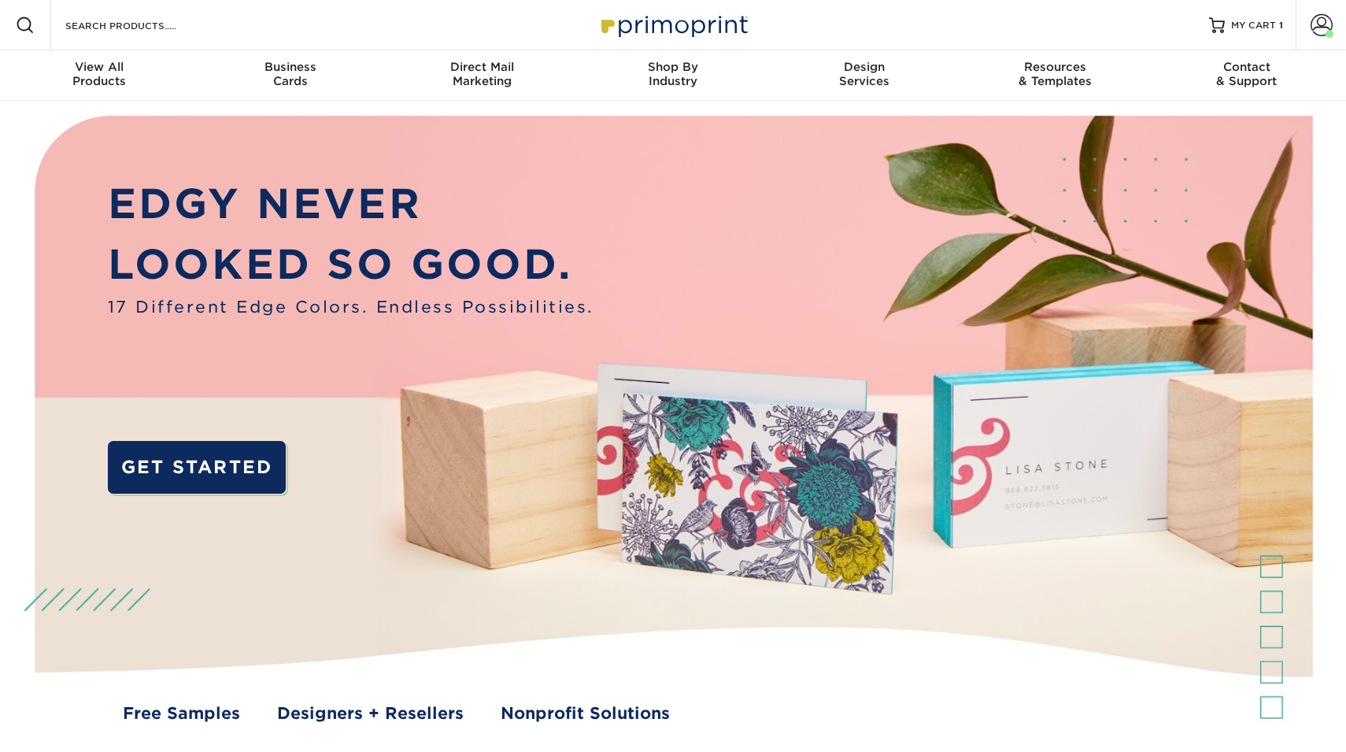  I want to click on span: Design, so click(864, 67).